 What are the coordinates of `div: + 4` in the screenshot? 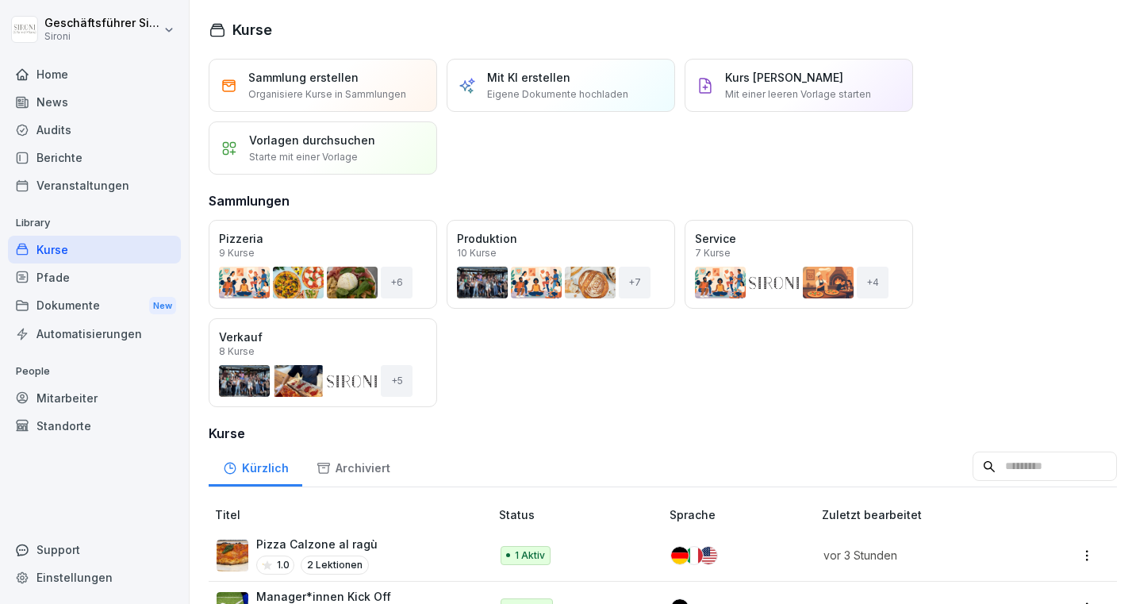 It's located at (873, 283).